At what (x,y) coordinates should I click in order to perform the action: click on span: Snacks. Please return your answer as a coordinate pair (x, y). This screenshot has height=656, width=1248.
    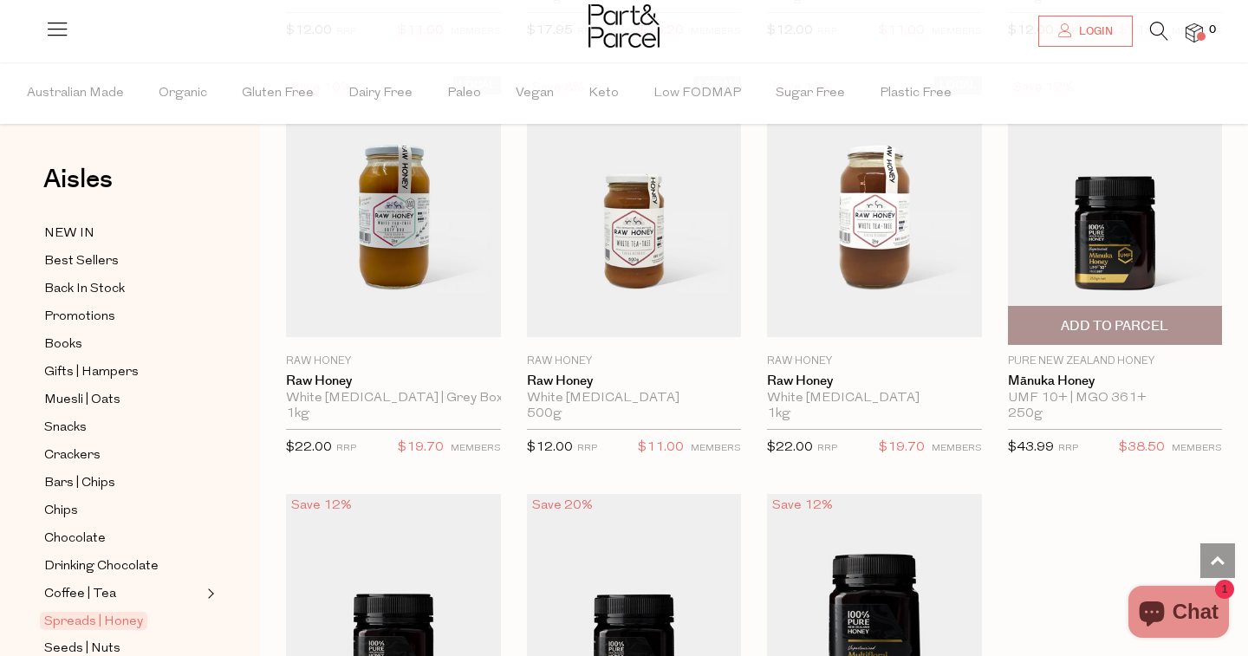
    Looking at the image, I should click on (65, 428).